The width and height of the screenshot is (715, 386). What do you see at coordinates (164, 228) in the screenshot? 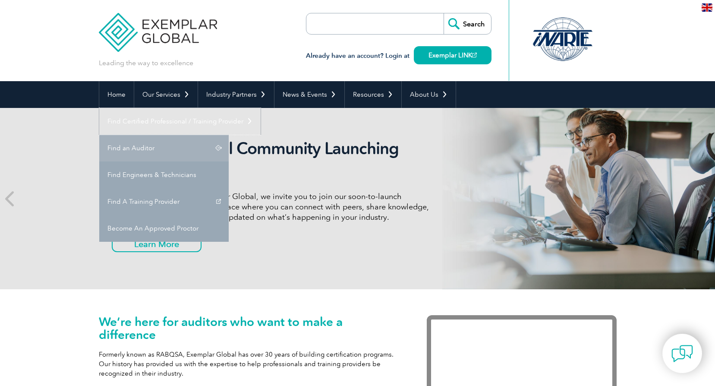
I see `a: Become An Approved Proctor` at bounding box center [164, 228].